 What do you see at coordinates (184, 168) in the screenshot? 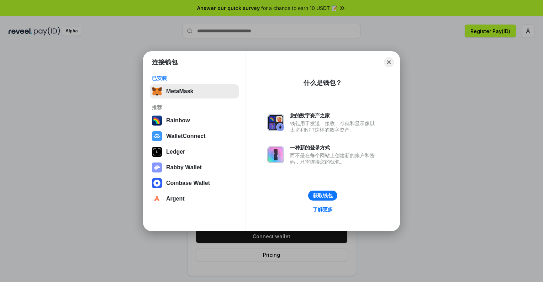
I see `div: Rabby Wallet` at bounding box center [184, 168].